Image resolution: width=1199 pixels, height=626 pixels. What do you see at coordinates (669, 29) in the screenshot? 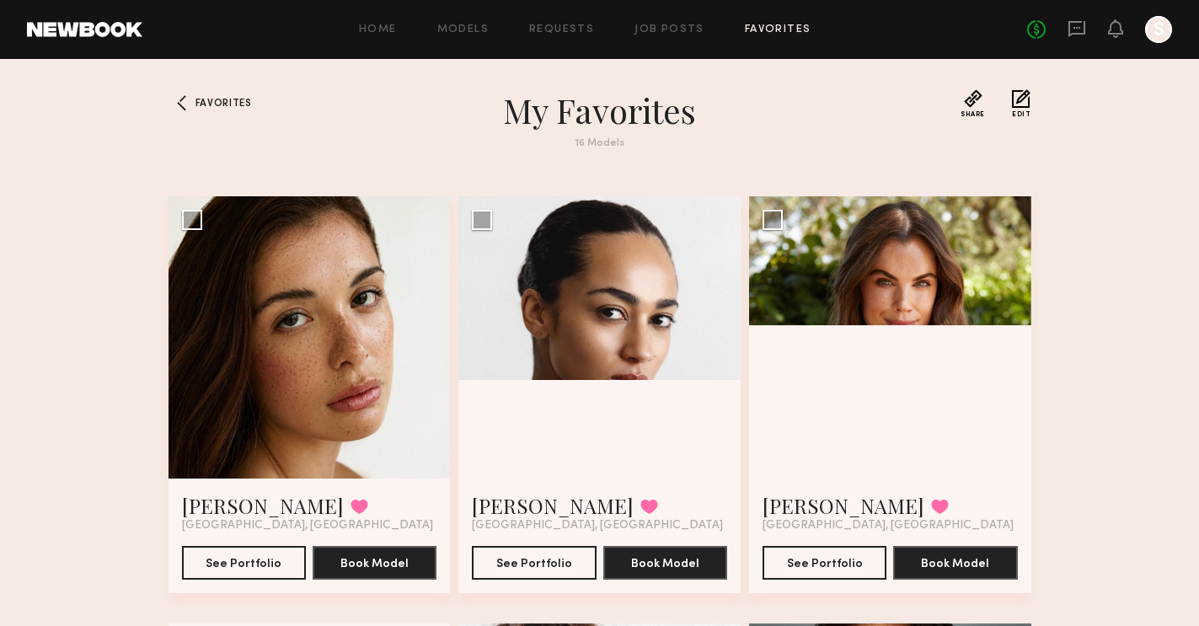
I see `a: Job Posts` at bounding box center [669, 29].